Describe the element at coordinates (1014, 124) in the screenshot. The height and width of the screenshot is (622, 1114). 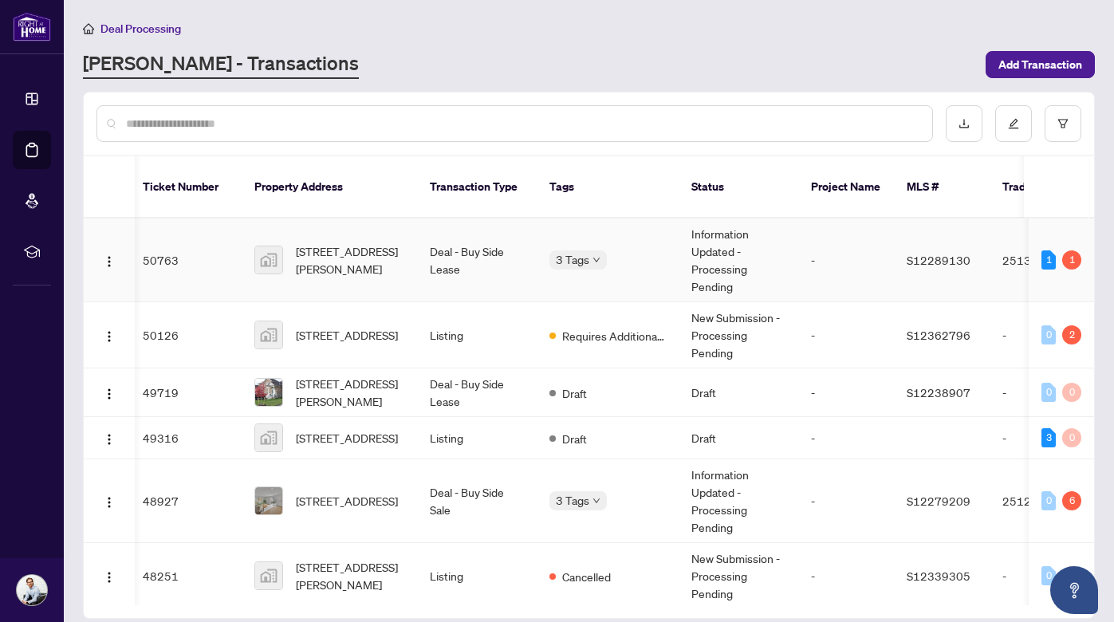
I see `button: edit` at that location.